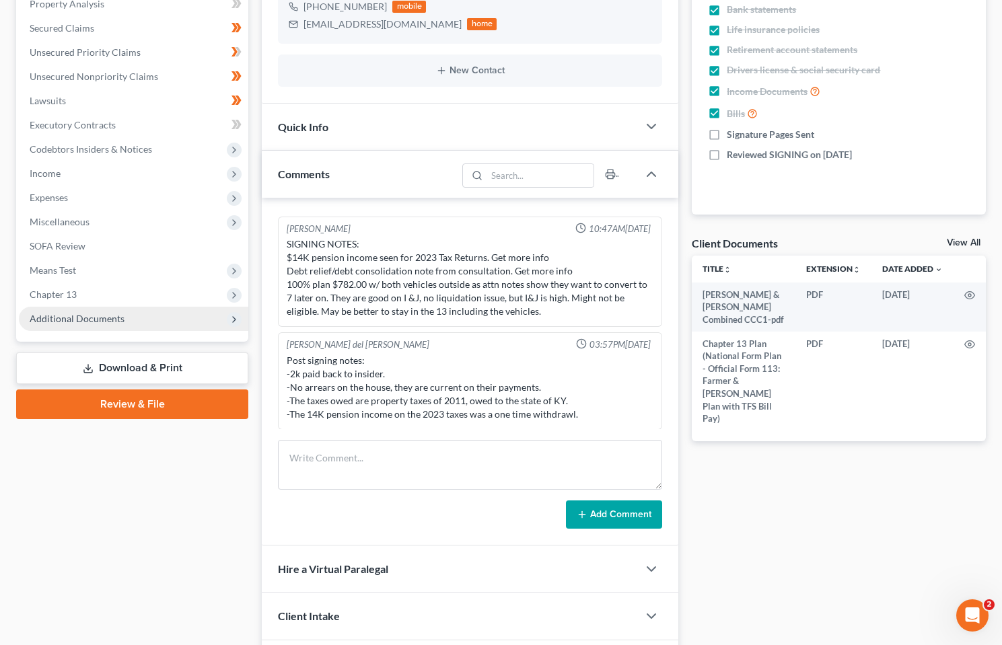 Image resolution: width=1002 pixels, height=645 pixels. Describe the element at coordinates (94, 76) in the screenshot. I see `span: Unsecured Nonpriority Claims` at that location.